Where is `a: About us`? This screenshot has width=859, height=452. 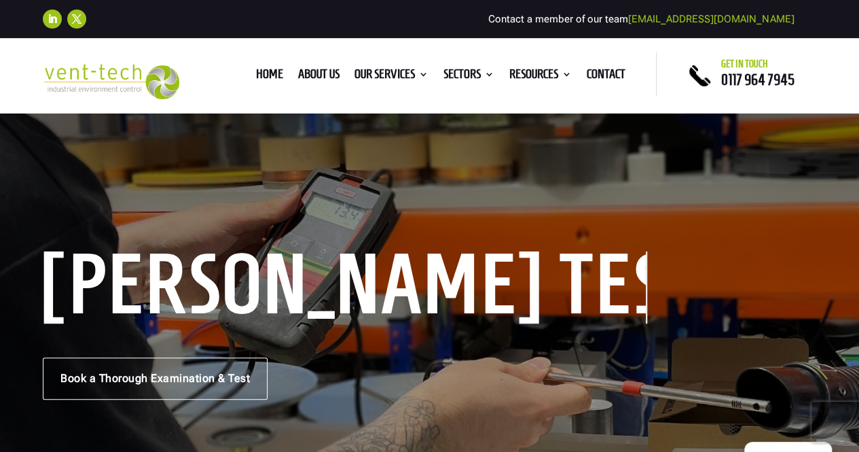
a: About us is located at coordinates (319, 77).